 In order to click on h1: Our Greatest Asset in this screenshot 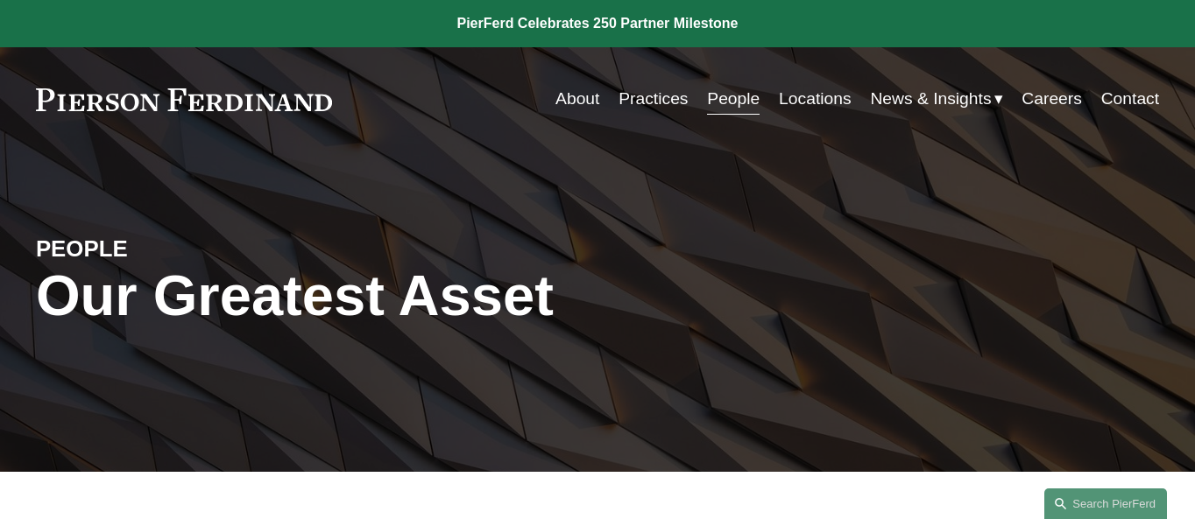, I will do `click(410, 296)`.